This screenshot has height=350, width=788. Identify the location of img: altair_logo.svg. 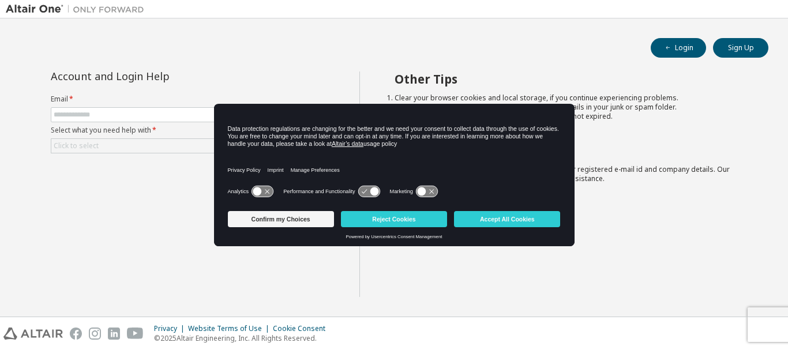
(33, 333).